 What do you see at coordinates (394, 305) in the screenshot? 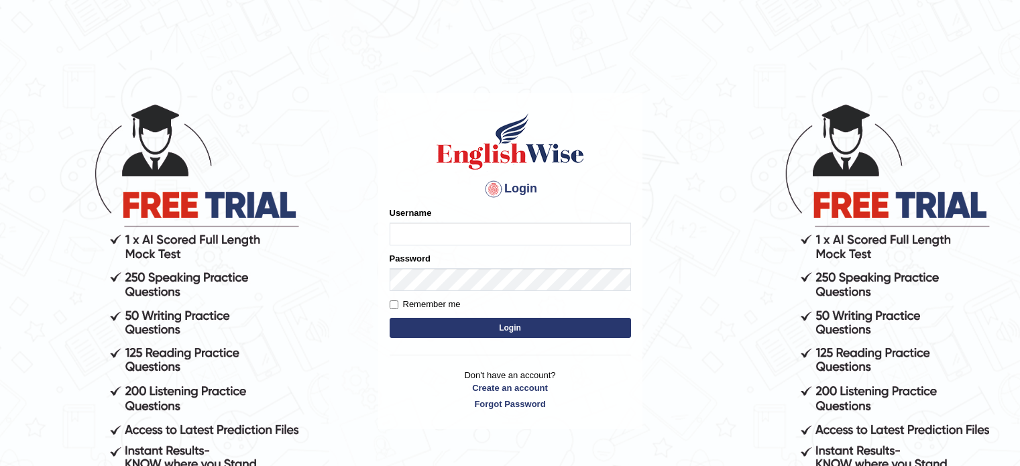
I see `input: Remember me` at bounding box center [394, 305].